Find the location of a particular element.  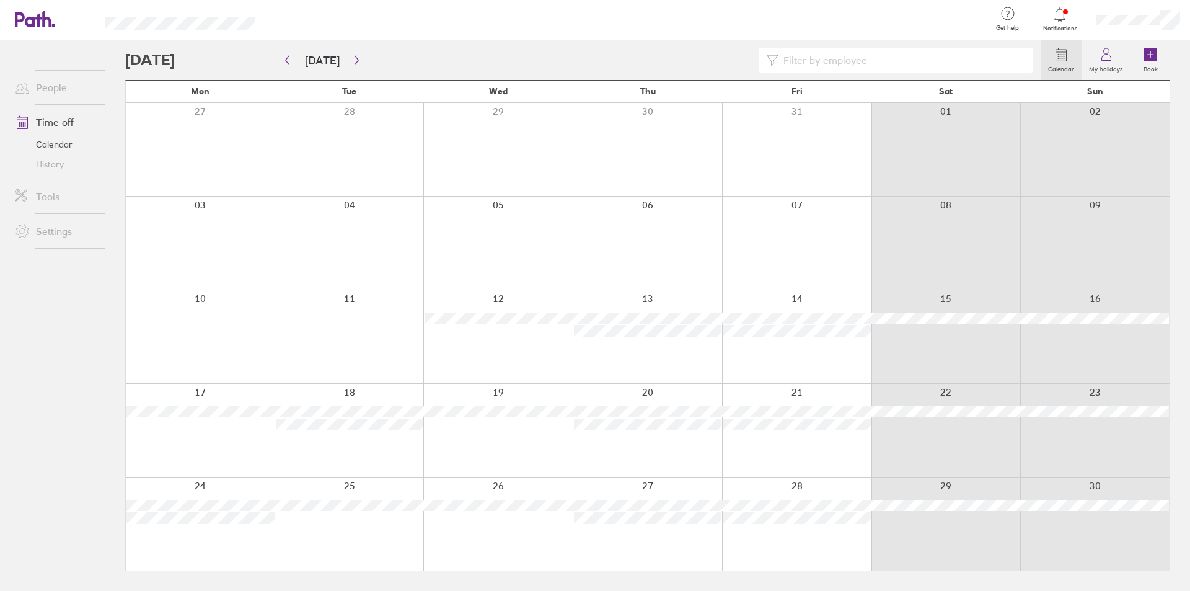

span: Fri is located at coordinates (797, 91).